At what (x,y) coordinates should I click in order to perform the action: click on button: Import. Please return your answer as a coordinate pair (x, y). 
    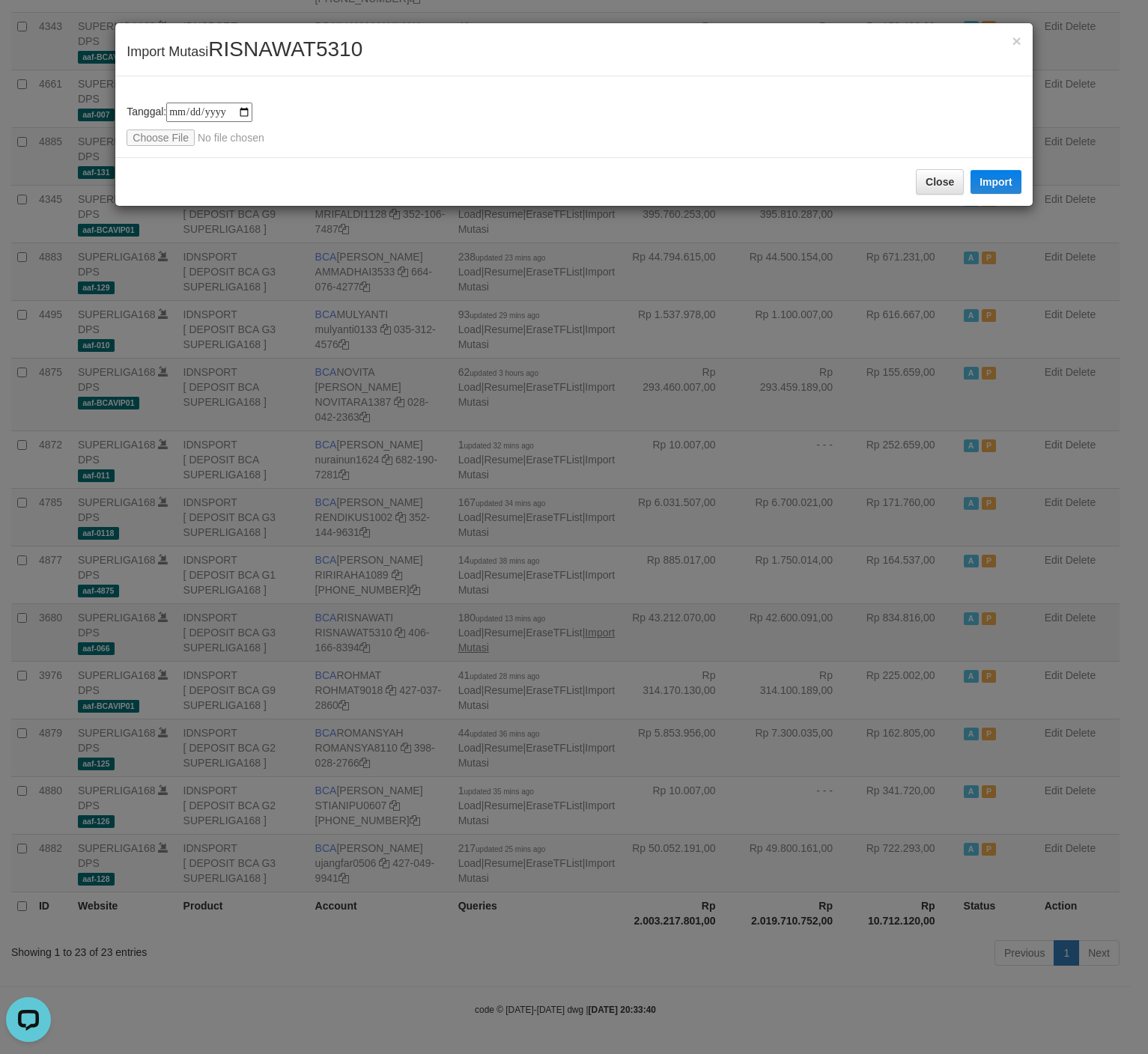
    Looking at the image, I should click on (996, 182).